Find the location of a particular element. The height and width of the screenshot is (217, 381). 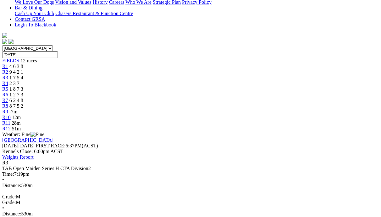

span: 12 races is located at coordinates (29, 60).